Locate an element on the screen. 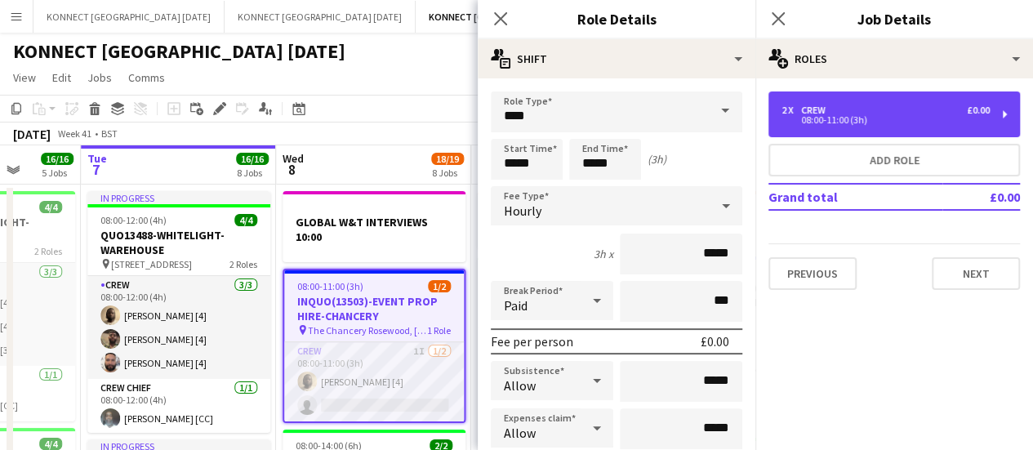 The width and height of the screenshot is (1033, 450). span: Hourly is located at coordinates (523, 211).